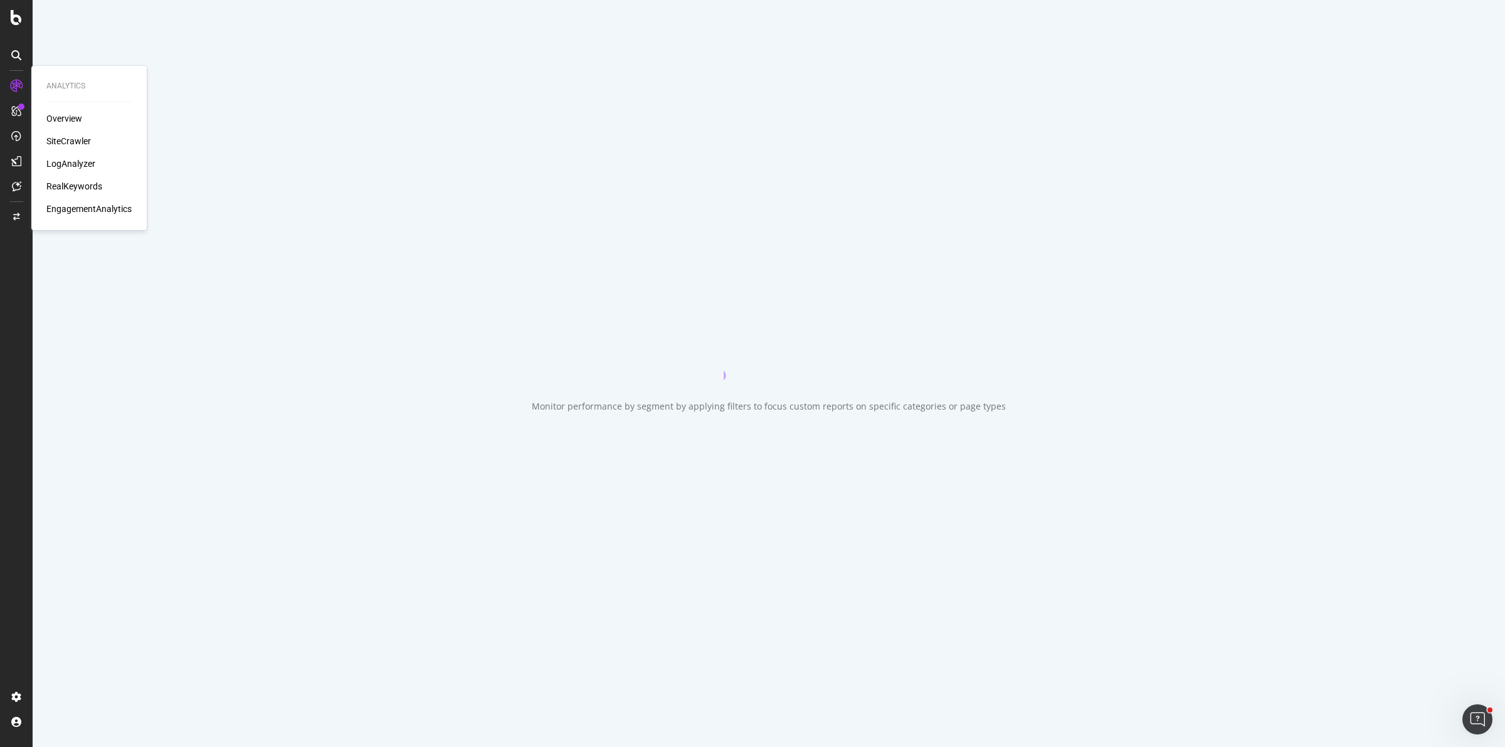 Image resolution: width=1505 pixels, height=747 pixels. What do you see at coordinates (68, 141) in the screenshot?
I see `div: SiteCrawler` at bounding box center [68, 141].